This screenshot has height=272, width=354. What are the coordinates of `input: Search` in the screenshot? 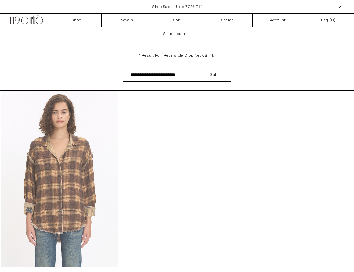 It's located at (163, 75).